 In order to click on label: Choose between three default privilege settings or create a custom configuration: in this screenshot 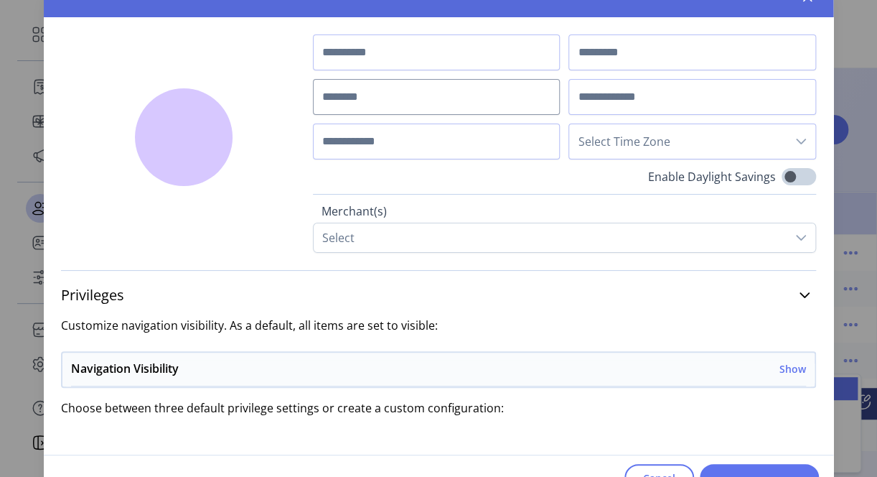, I will do `click(439, 408)`.